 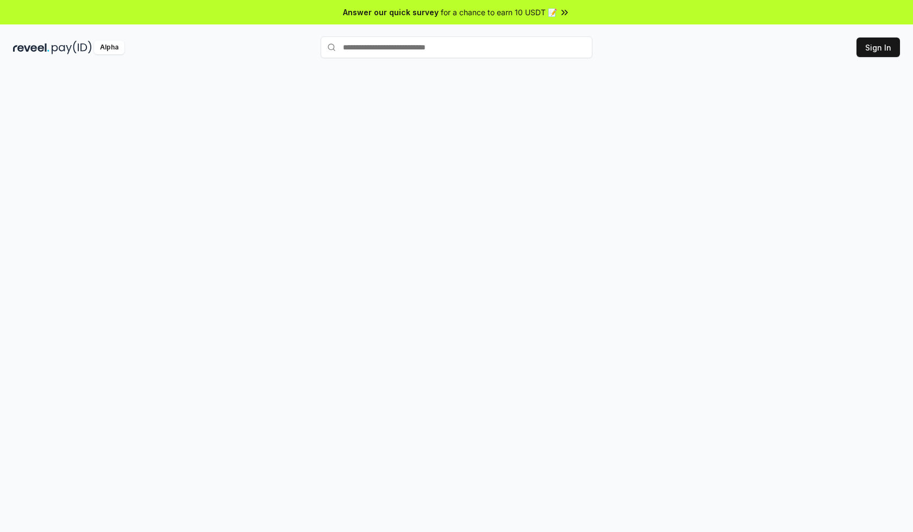 What do you see at coordinates (391, 12) in the screenshot?
I see `span: Answer our quick survey` at bounding box center [391, 12].